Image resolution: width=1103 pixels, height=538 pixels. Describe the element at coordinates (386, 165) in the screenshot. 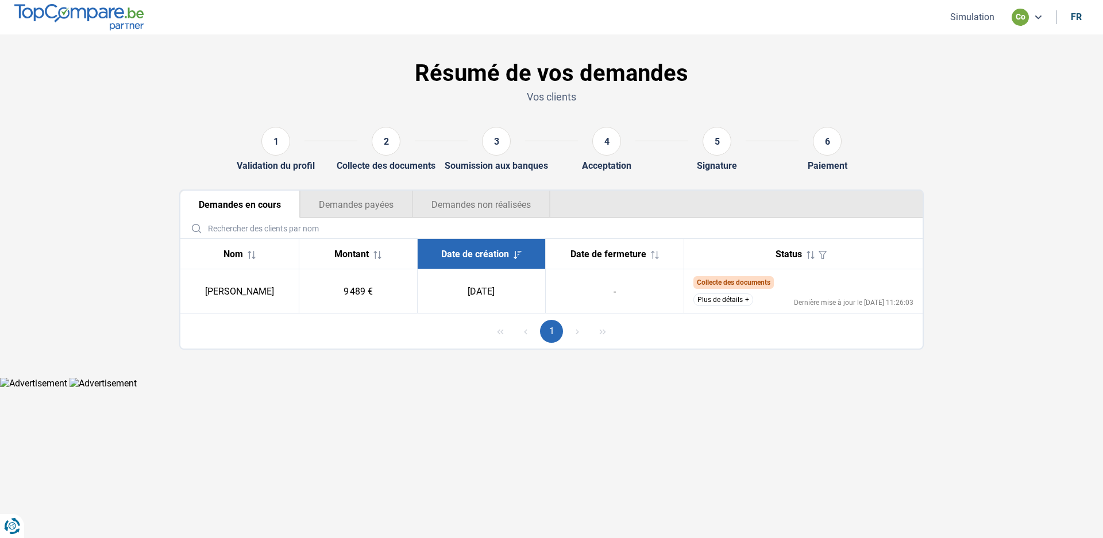

I see `div: Collecte des documents` at that location.